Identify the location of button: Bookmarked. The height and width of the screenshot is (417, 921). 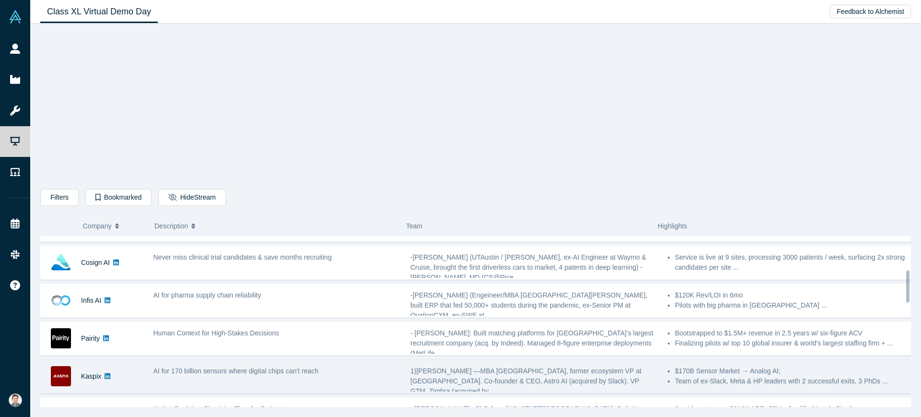
(119, 197).